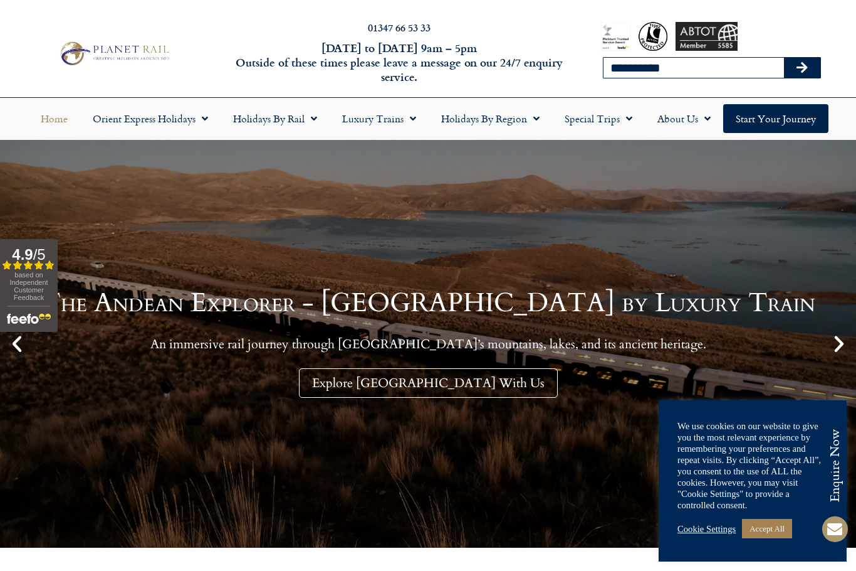  I want to click on a: Luxury Trains, so click(379, 118).